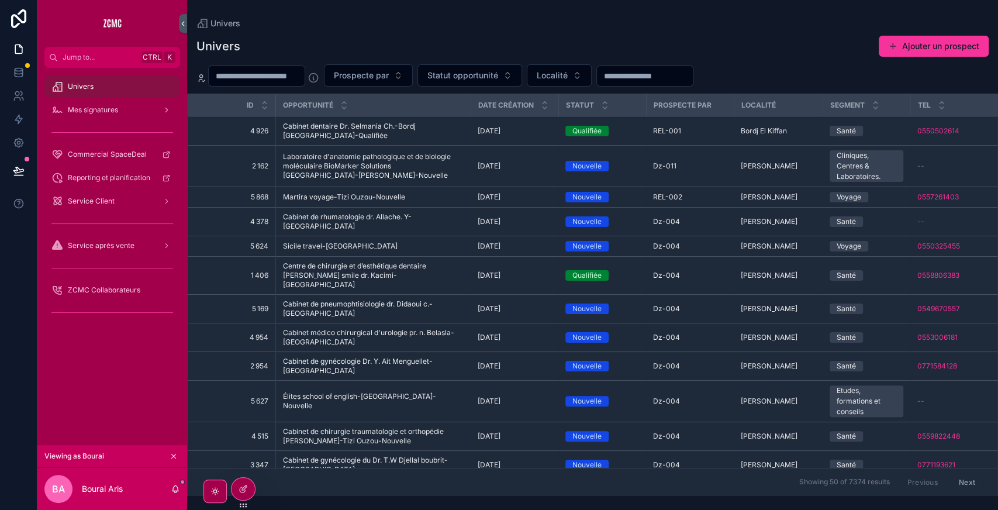 Image resolution: width=998 pixels, height=510 pixels. I want to click on span: Univers, so click(225, 23).